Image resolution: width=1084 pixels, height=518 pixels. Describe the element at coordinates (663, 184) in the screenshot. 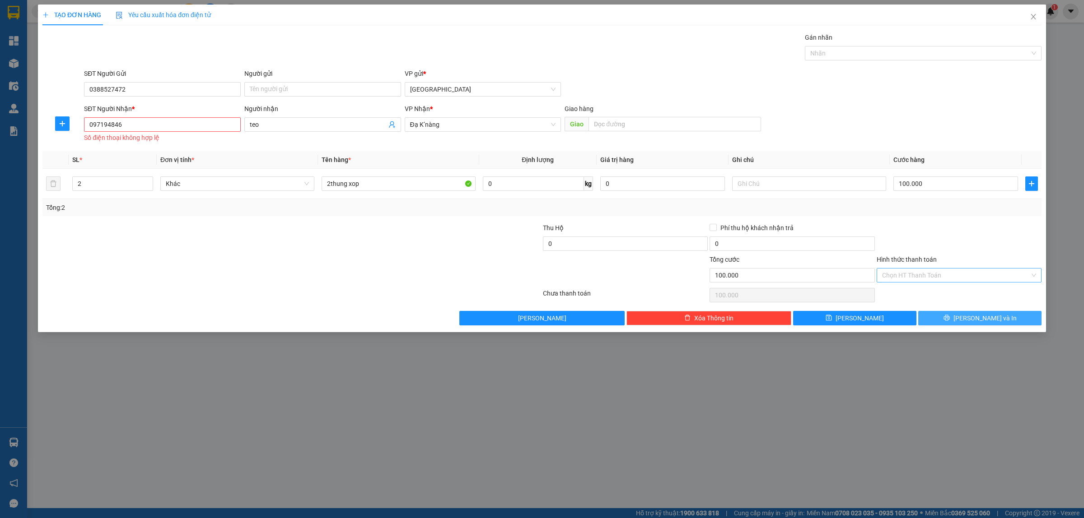

I see `input: 0` at that location.